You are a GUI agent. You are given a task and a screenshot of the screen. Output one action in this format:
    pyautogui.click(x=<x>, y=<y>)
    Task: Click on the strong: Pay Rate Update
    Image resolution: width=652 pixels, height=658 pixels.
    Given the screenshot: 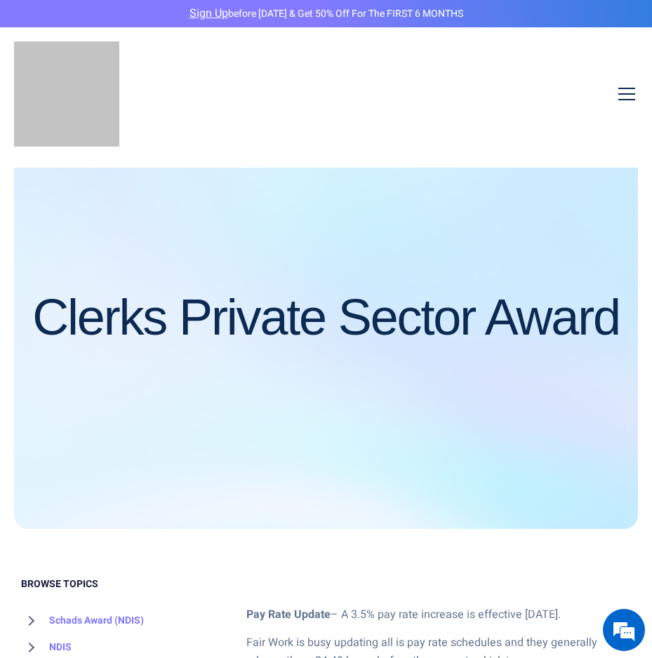 What is the action you would take?
    pyautogui.click(x=288, y=614)
    